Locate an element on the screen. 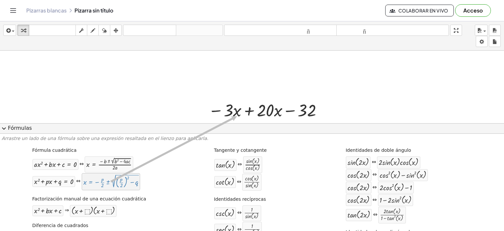 Image resolution: width=504 pixels, height=231 pixels. font: Fórmula cuadrática is located at coordinates (54, 150).